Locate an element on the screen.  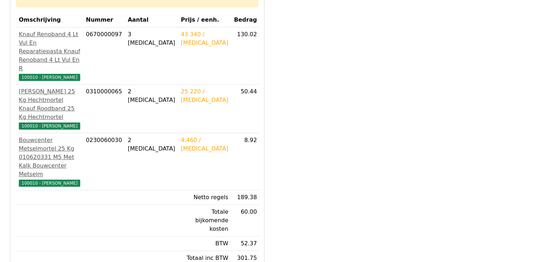
td: 189.38 is located at coordinates (245, 197).